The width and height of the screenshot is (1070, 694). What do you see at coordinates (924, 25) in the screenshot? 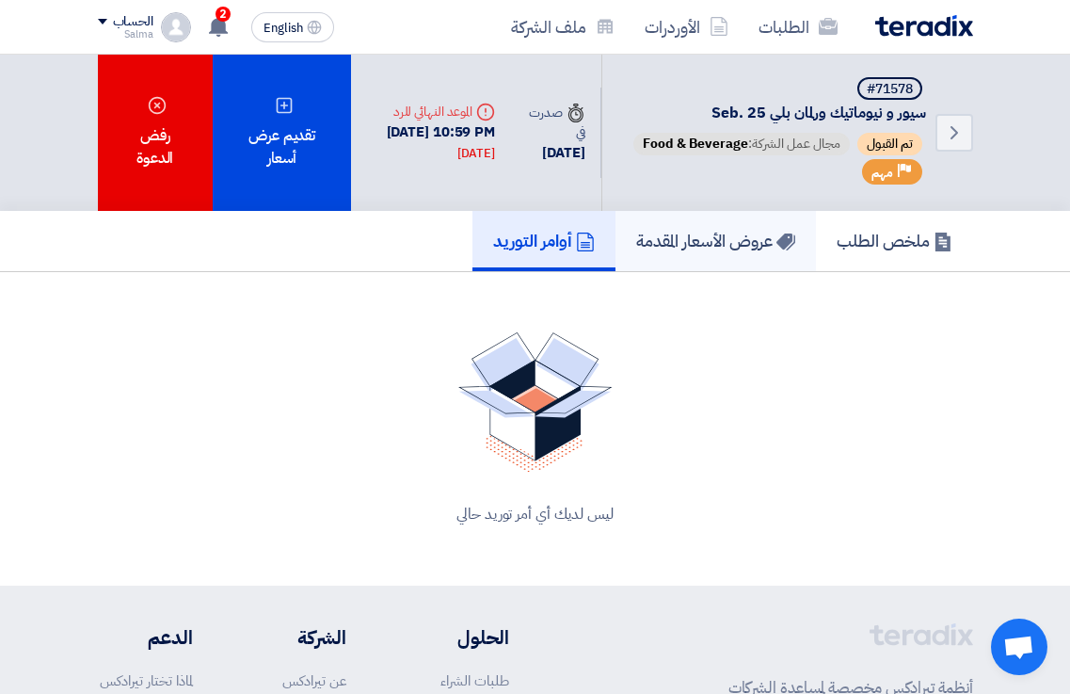
I see `img: Teradix logo` at bounding box center [924, 25].